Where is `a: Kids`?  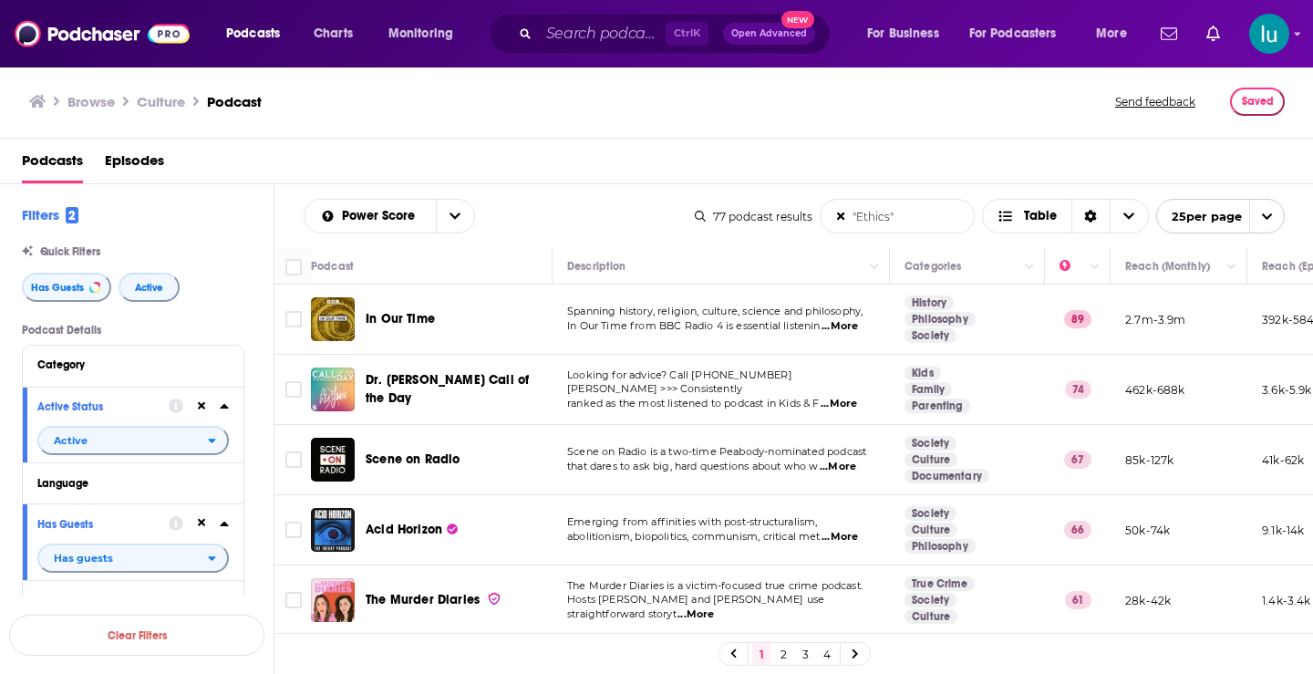
a: Kids is located at coordinates (923, 373).